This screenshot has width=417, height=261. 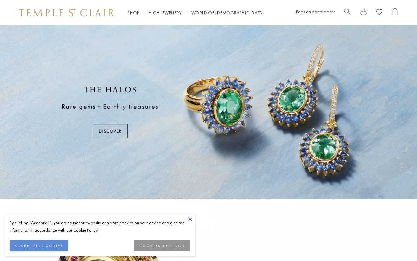 What do you see at coordinates (380, 13) in the screenshot?
I see `a: View Wishlist` at bounding box center [380, 13].